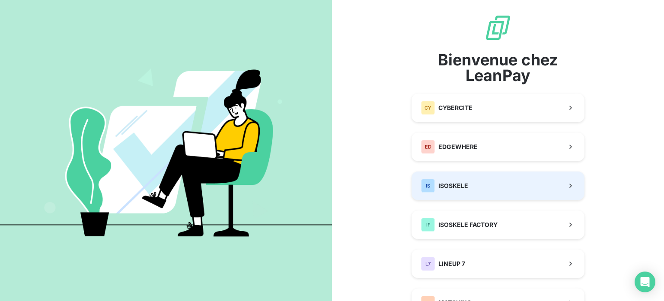 The height and width of the screenshot is (301, 664). Describe the element at coordinates (453, 186) in the screenshot. I see `span: ISOSKELE` at that location.